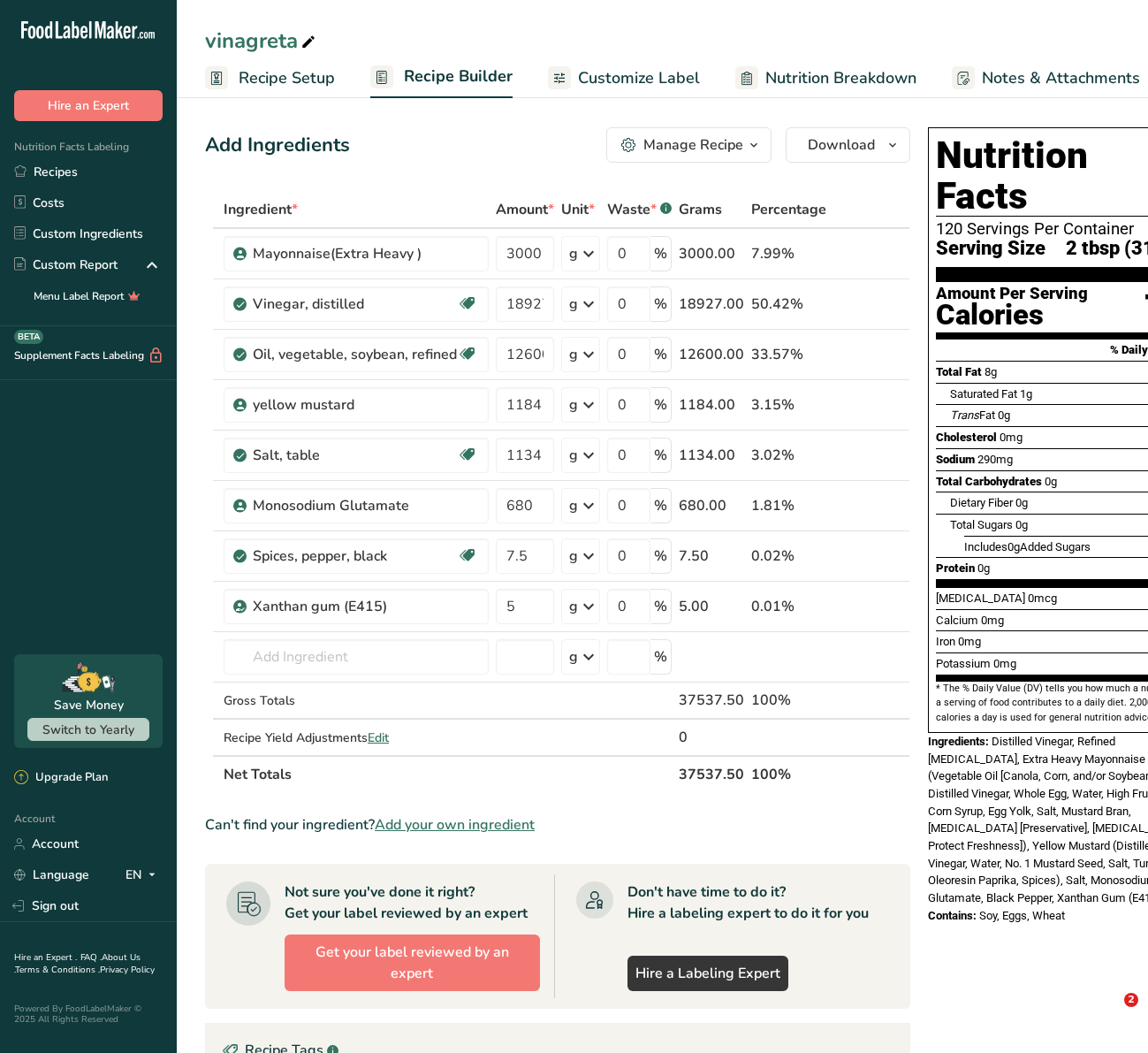 The height and width of the screenshot is (1053, 1148). Describe the element at coordinates (840, 78) in the screenshot. I see `span: Nutrition Breakdown` at that location.